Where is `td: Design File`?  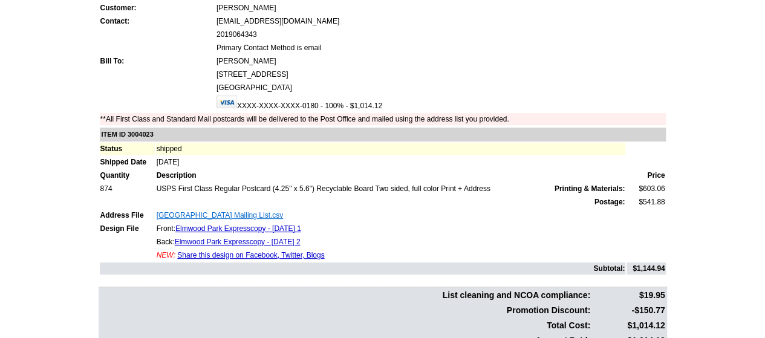
td: Design File is located at coordinates (127, 228).